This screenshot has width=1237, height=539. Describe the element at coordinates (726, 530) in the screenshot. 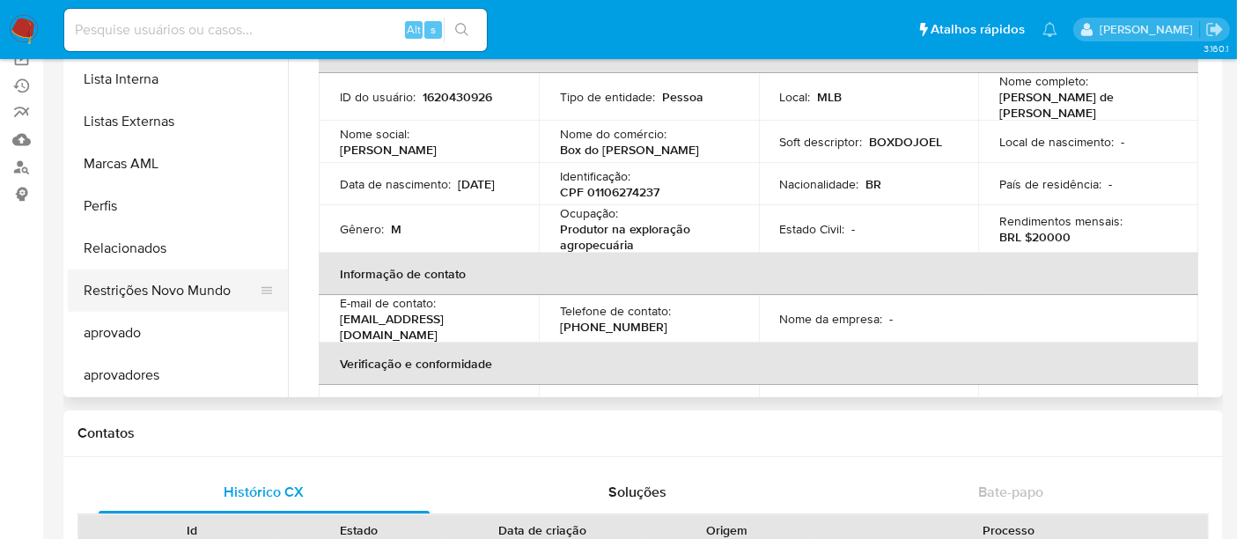

I see `div: Origem` at that location.